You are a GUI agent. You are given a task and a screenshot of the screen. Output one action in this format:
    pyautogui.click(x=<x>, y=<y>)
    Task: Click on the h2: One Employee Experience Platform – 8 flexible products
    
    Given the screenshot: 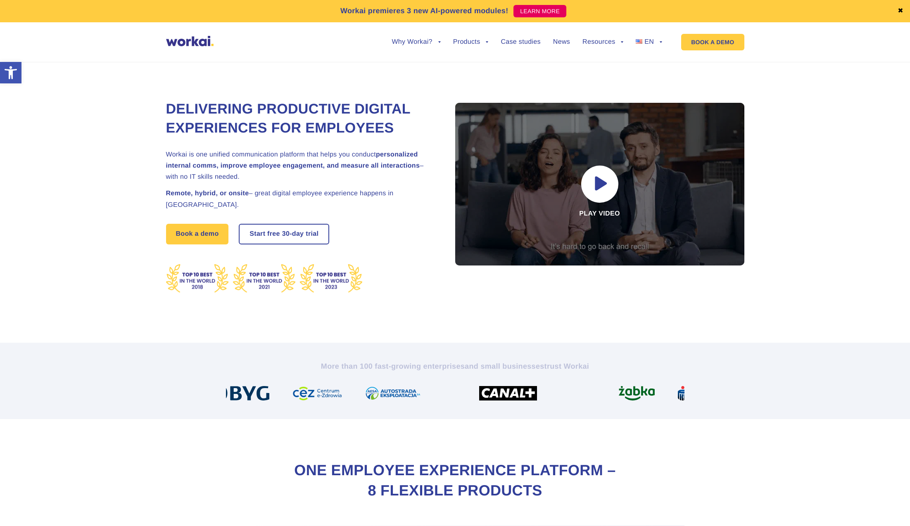 What is the action you would take?
    pyautogui.click(x=455, y=480)
    